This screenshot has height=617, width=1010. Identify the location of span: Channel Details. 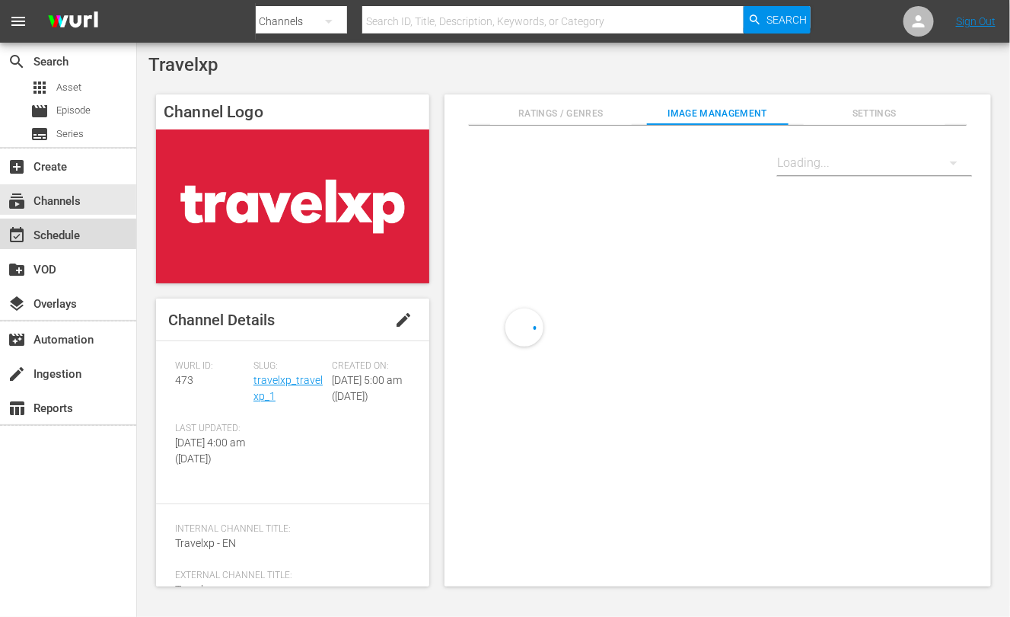
(222, 320).